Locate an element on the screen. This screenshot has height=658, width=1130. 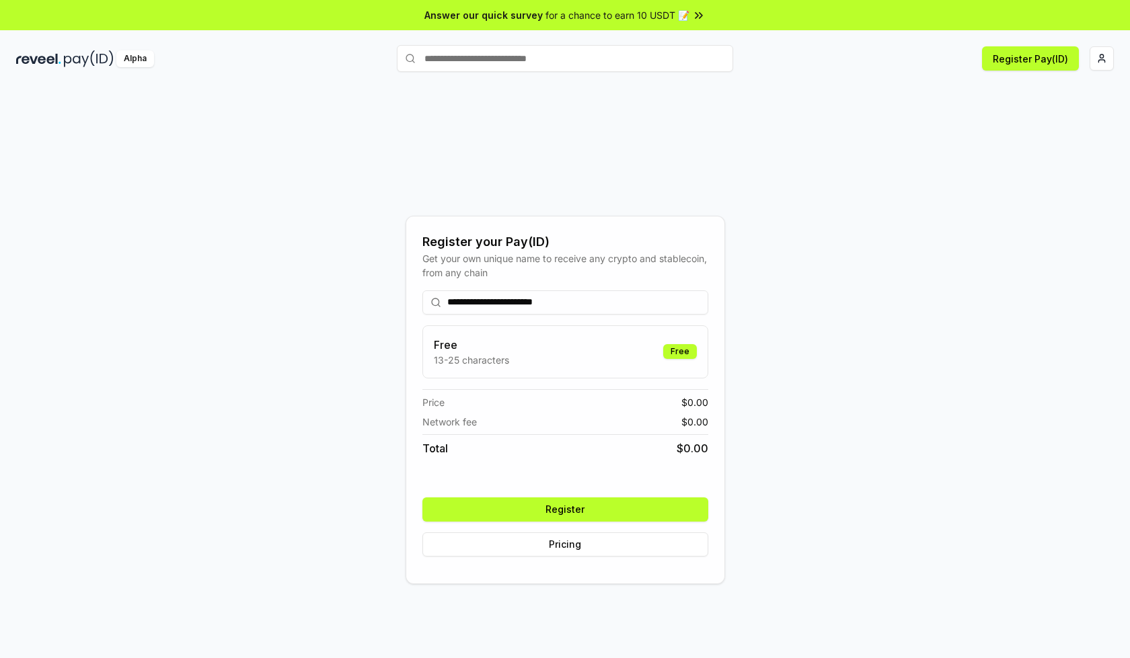
span: for a chance to earn 10 USDT 📝 is located at coordinates (617, 15).